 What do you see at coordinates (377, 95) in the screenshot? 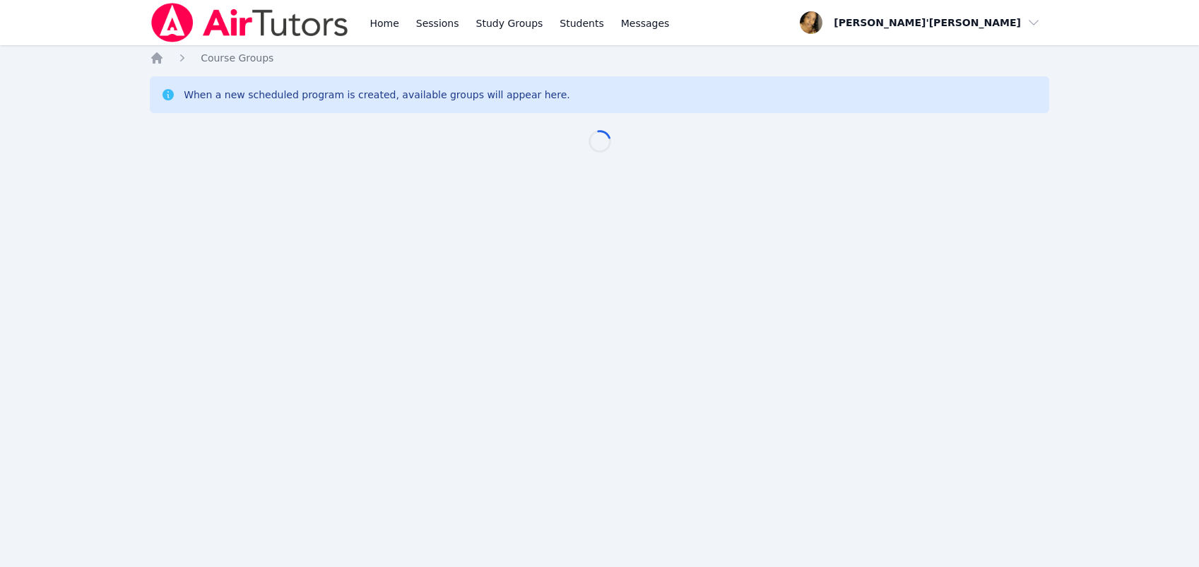
I see `div: When a new scheduled program is created, available groups will appear here.` at bounding box center [377, 95].